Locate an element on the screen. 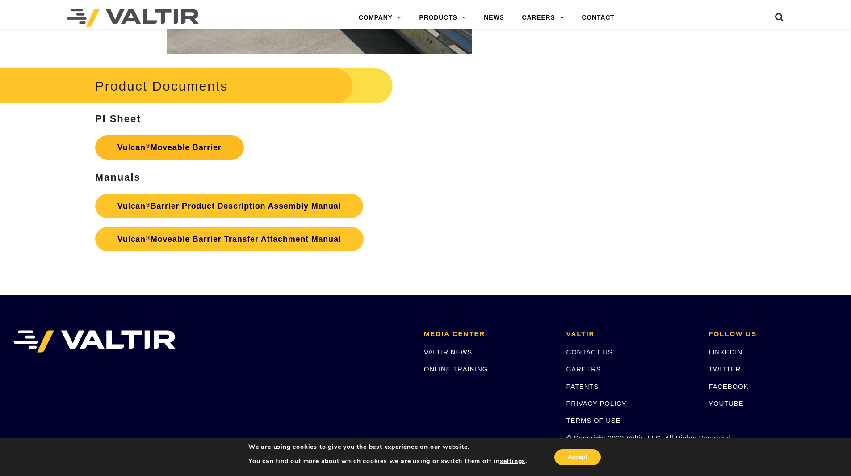 This screenshot has width=851, height=476. a: CONTACT is located at coordinates (598, 18).